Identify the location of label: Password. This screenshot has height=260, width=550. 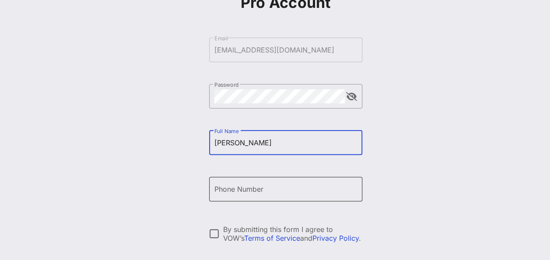
(226, 84).